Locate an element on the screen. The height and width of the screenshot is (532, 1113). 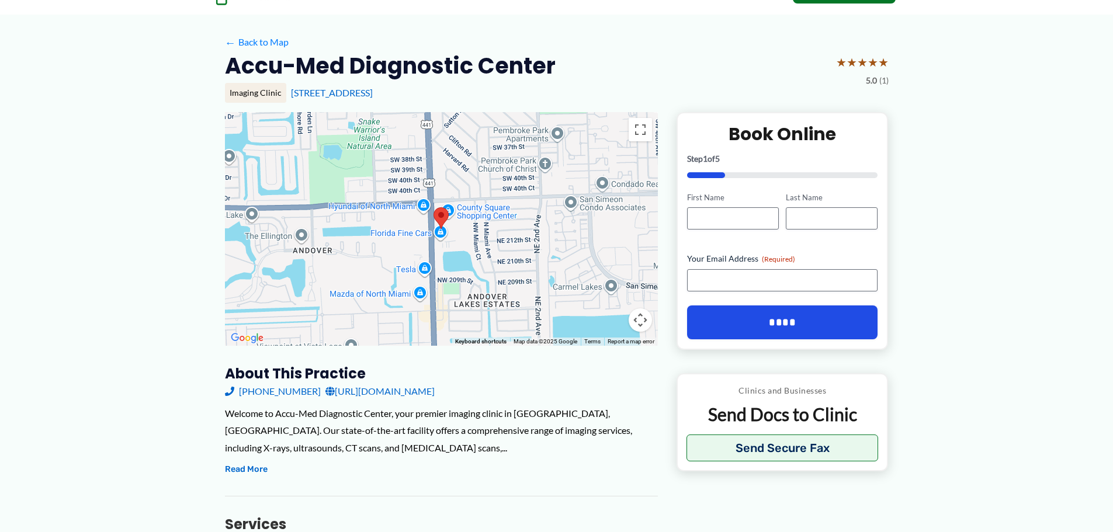
a: Open this area in Google Maps (opens a new window) is located at coordinates (247, 338).